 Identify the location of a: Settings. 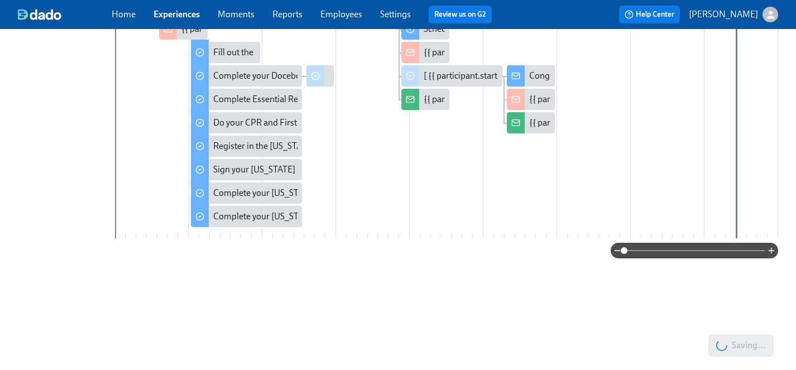
(395, 14).